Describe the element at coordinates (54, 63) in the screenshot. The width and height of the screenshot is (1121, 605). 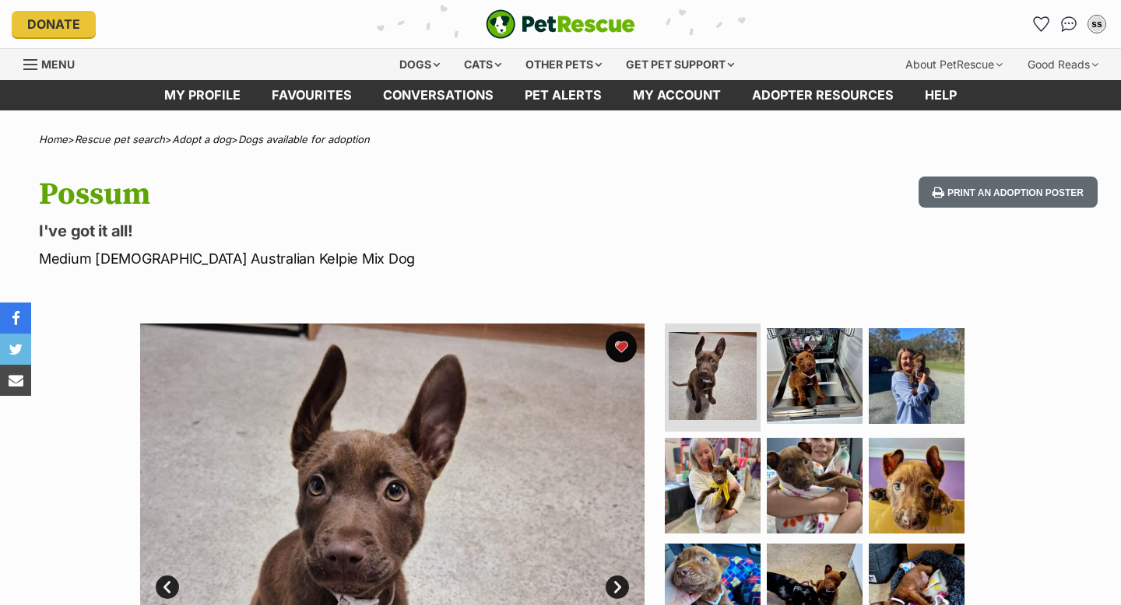
I see `a: Menu` at that location.